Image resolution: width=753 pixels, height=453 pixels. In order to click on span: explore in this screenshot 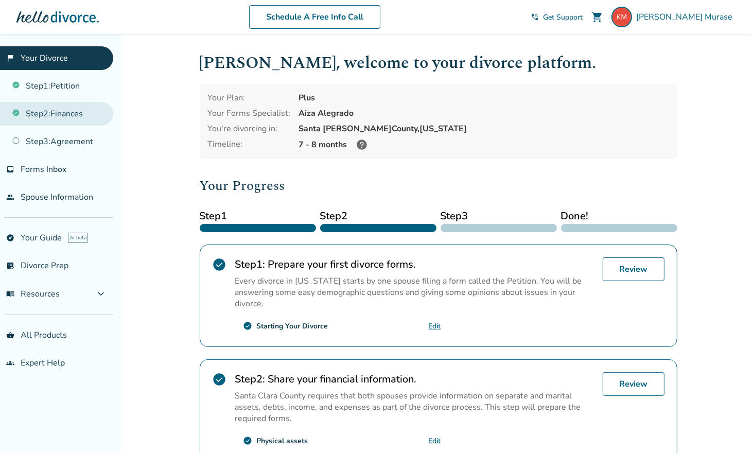, I will do `click(10, 238)`.